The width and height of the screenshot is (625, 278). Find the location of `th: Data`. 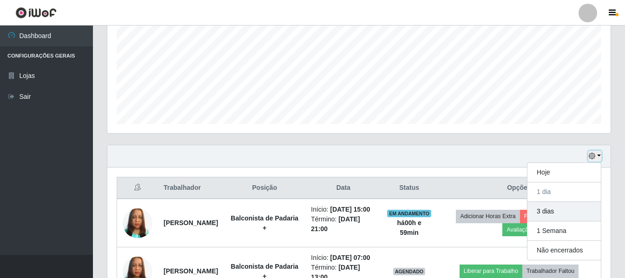

th: Data is located at coordinates (343, 188).